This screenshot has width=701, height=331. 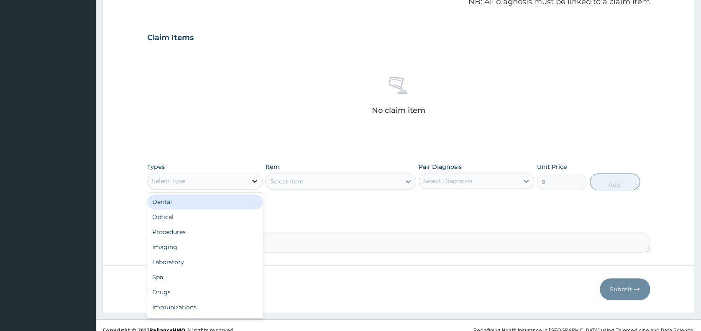 What do you see at coordinates (205, 292) in the screenshot?
I see `div: Drugs` at bounding box center [205, 292].